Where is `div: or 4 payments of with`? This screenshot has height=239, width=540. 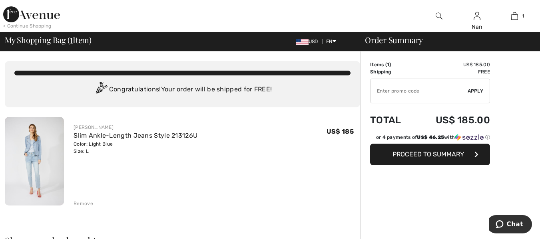
div: or 4 payments of with is located at coordinates (433, 137).